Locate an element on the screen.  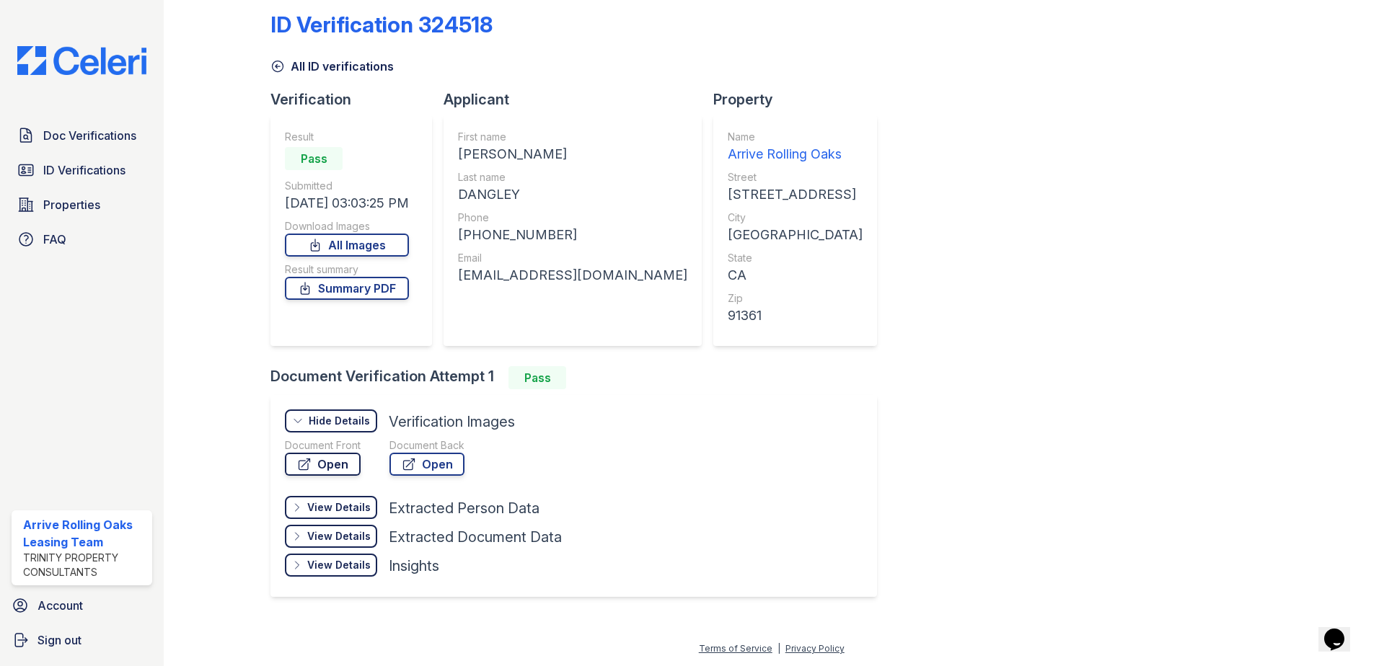
div: State is located at coordinates (795, 258).